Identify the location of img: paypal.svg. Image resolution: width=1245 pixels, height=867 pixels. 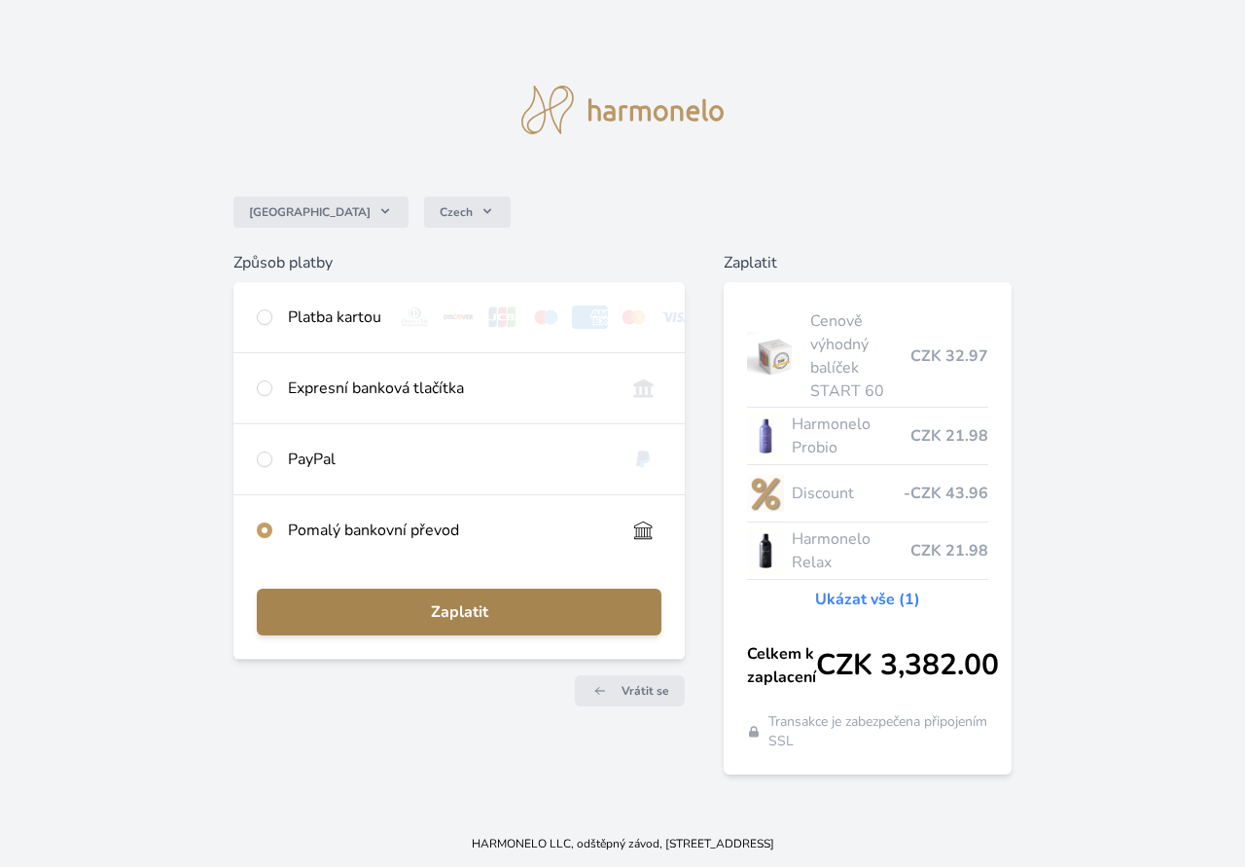
(643, 459).